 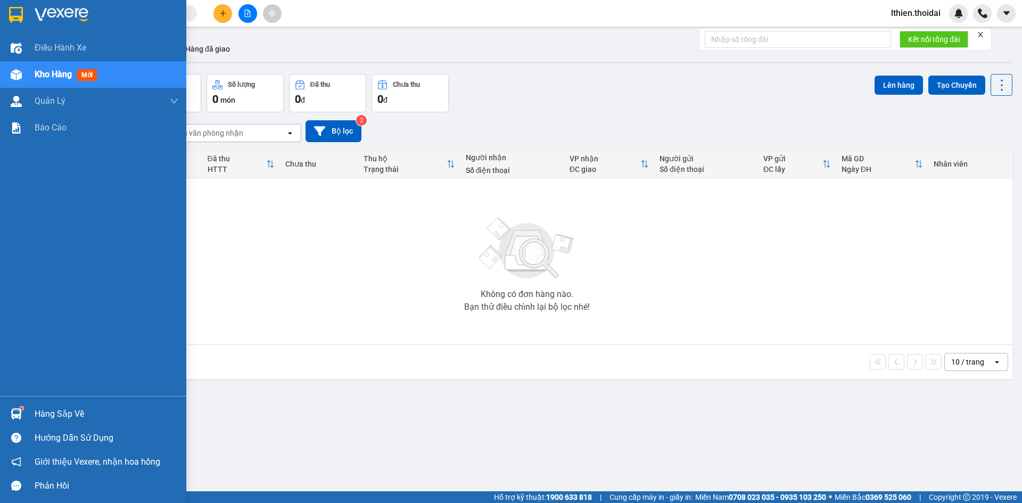 What do you see at coordinates (793, 169) in the screenshot?
I see `div: ĐC lấy` at bounding box center [793, 169].